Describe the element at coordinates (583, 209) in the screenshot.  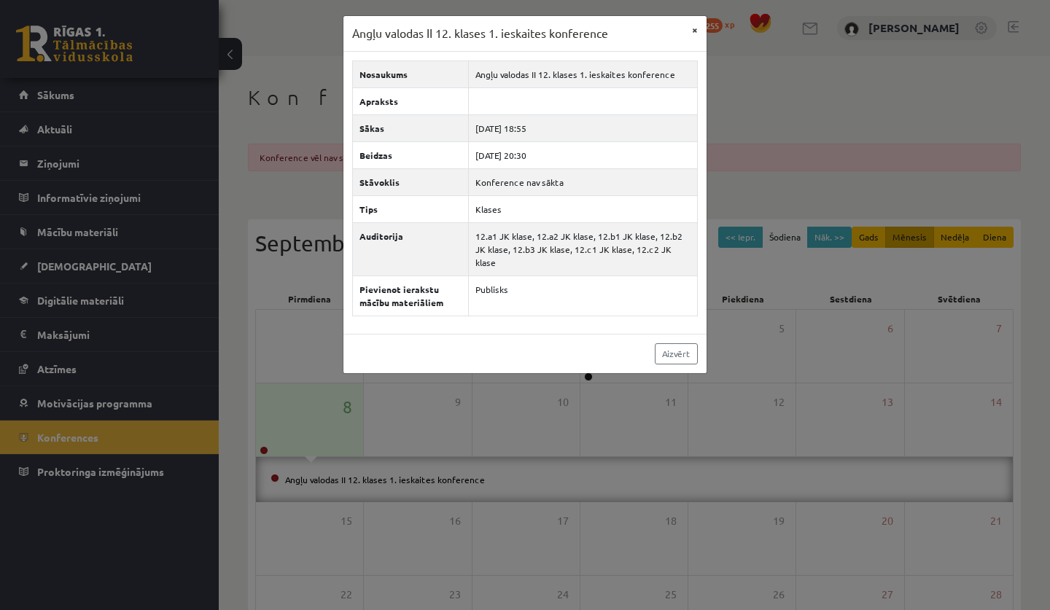
I see `td: Klases` at that location.